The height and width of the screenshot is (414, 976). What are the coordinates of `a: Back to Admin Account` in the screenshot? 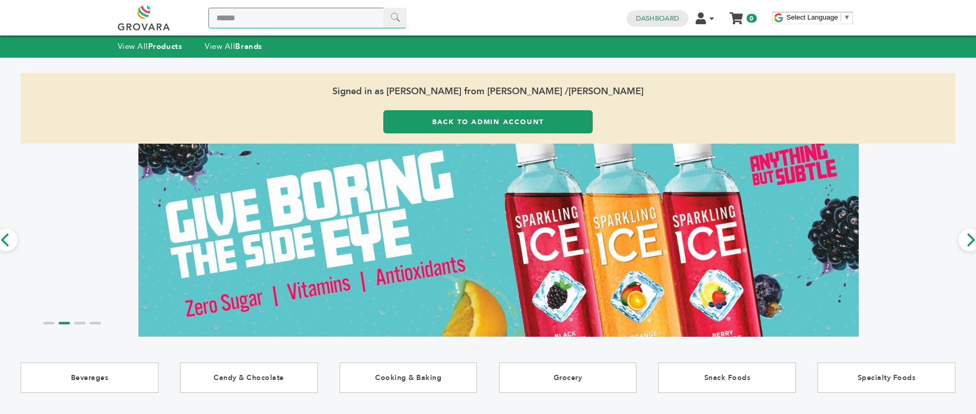 It's located at (488, 121).